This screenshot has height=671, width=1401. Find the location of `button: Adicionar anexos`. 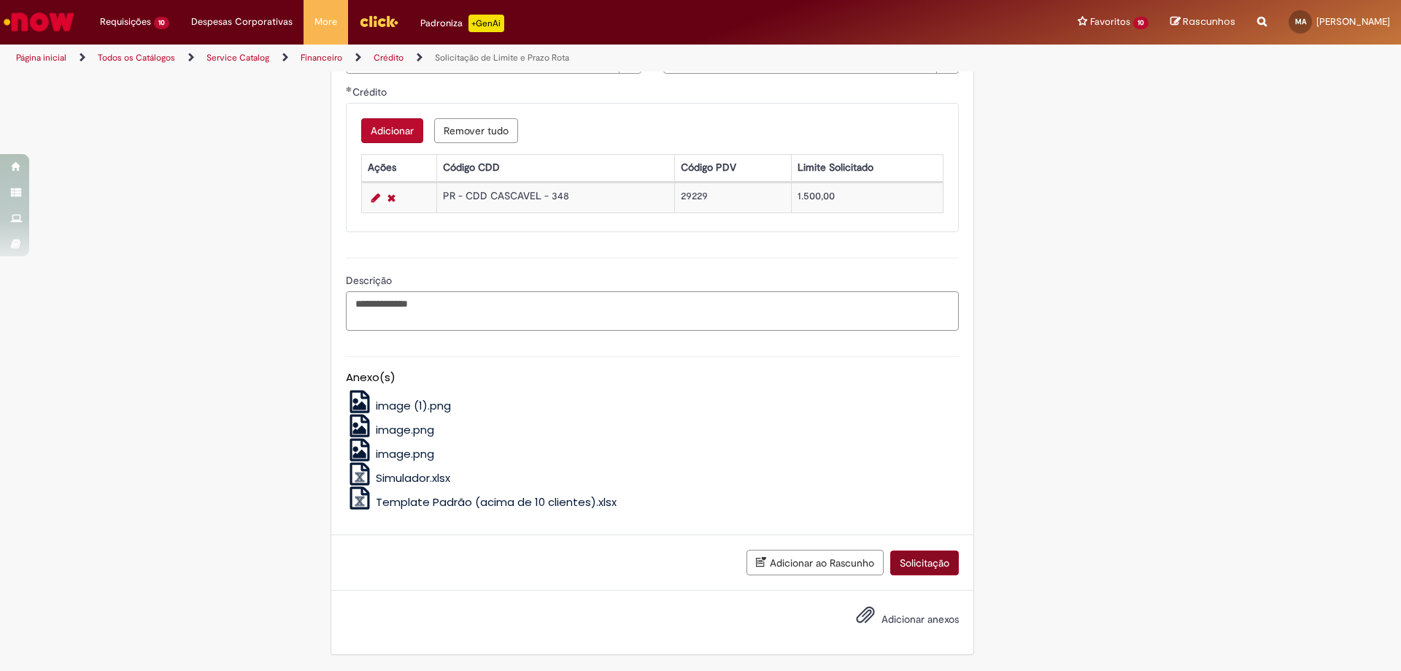

button: Adicionar anexos is located at coordinates (866, 618).